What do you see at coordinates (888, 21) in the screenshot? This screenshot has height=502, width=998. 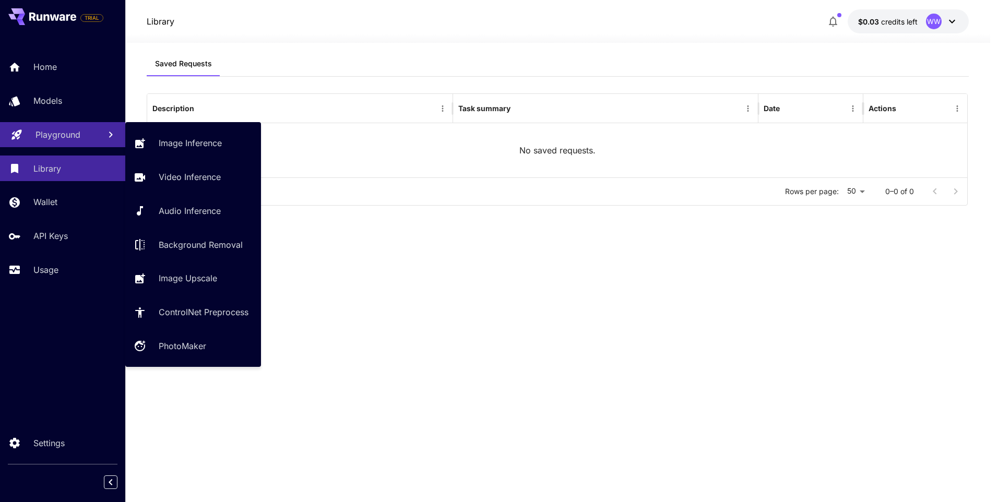 I see `div: $0.02844` at bounding box center [888, 21].